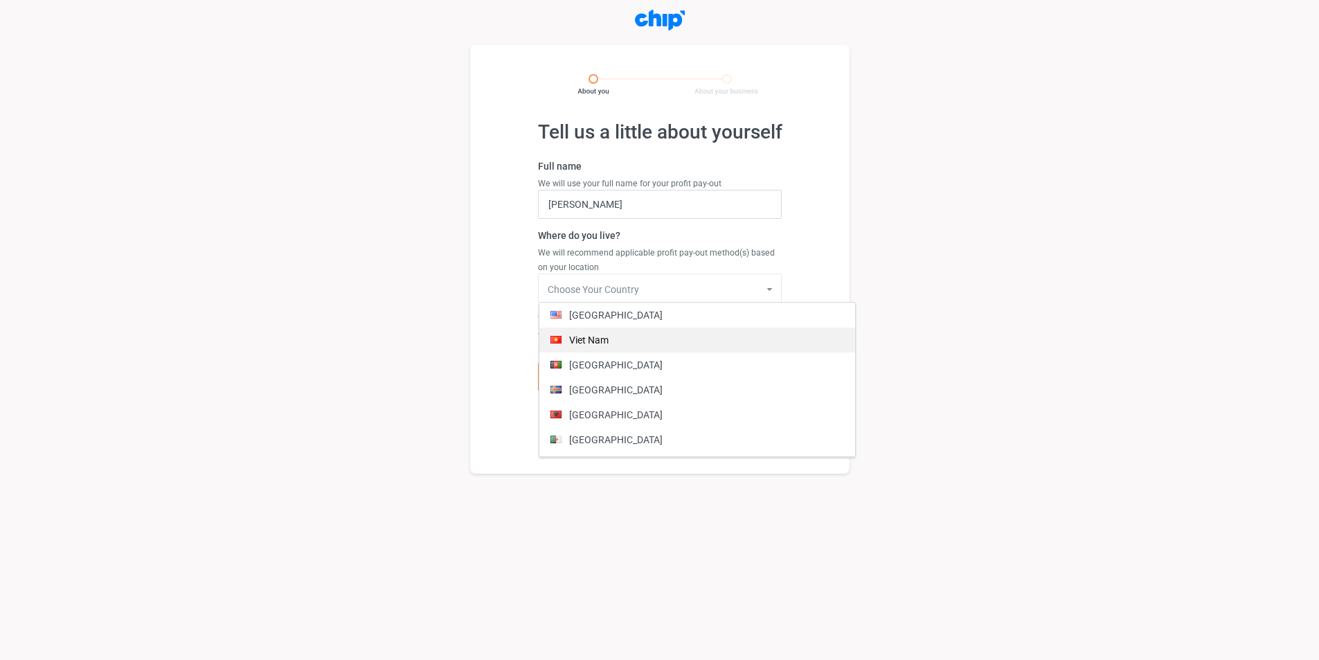 This screenshot has height=660, width=1319. I want to click on span: We will recommend applicable profit pay-out method(s) based on your location, so click(656, 260).